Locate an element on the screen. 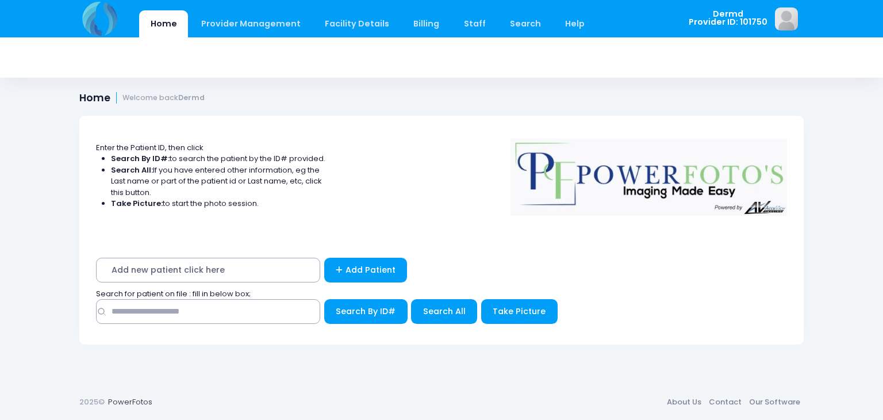 The image size is (883, 420). button: Take Picture is located at coordinates (519, 311).